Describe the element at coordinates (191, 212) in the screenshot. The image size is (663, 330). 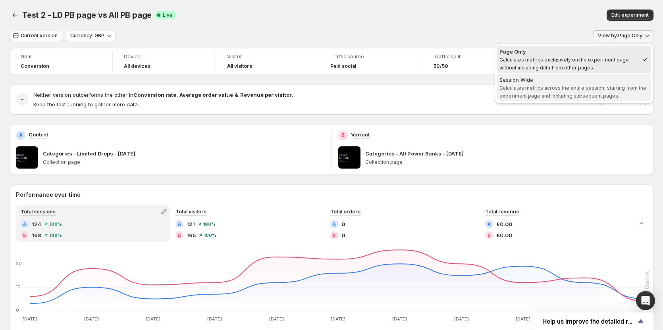
I see `span: Total visitors` at that location.